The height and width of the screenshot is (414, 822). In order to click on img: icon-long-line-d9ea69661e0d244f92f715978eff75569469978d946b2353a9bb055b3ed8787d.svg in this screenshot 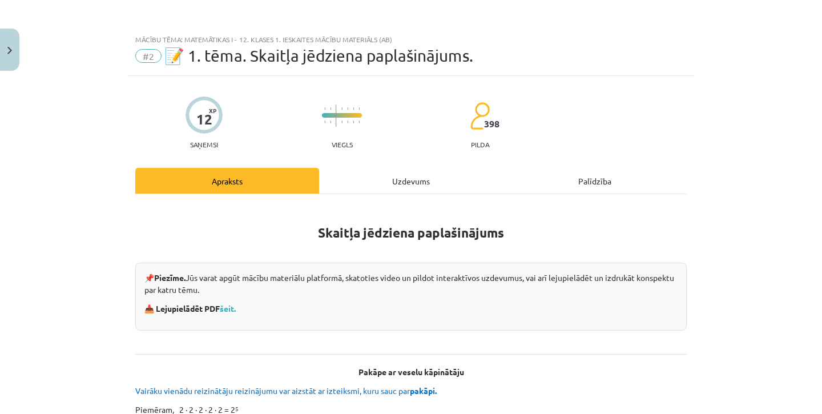, I will do `click(336, 115)`.